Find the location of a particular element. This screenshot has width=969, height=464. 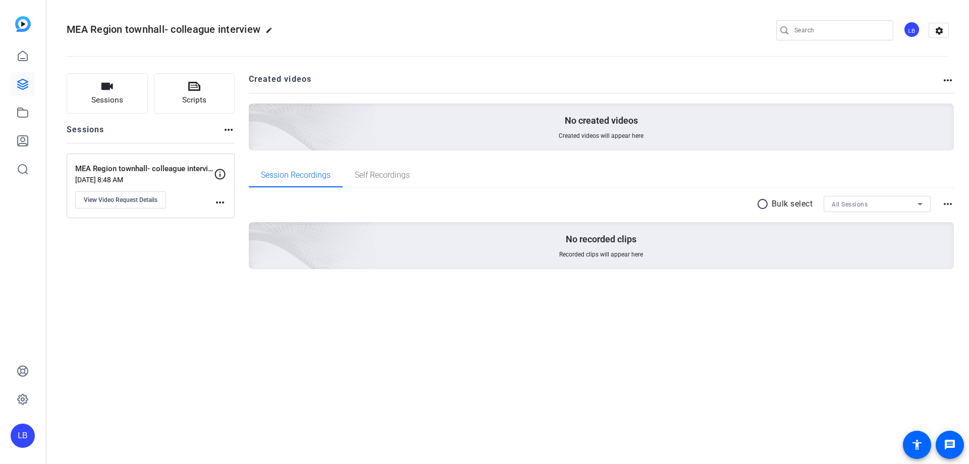

mat-icon: accessibility is located at coordinates (917, 445).